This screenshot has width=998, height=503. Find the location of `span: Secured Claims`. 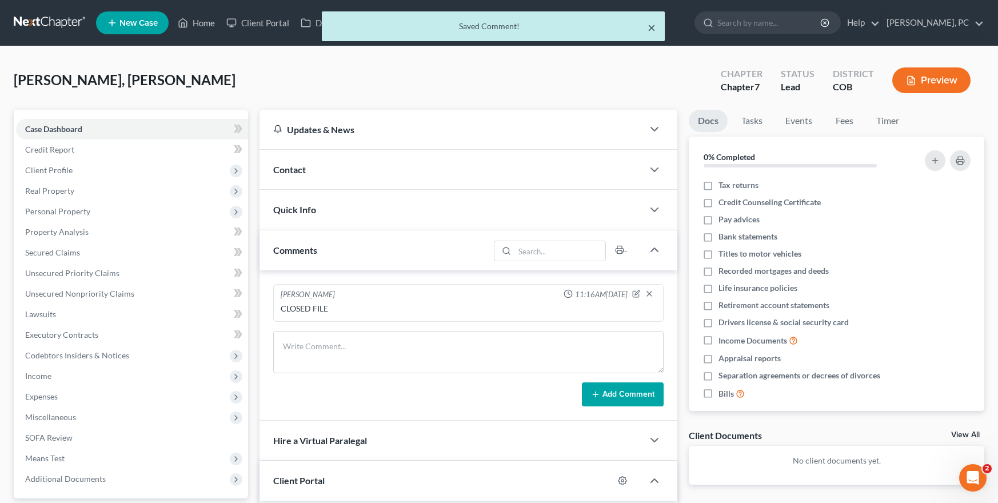

span: Secured Claims is located at coordinates (53, 252).